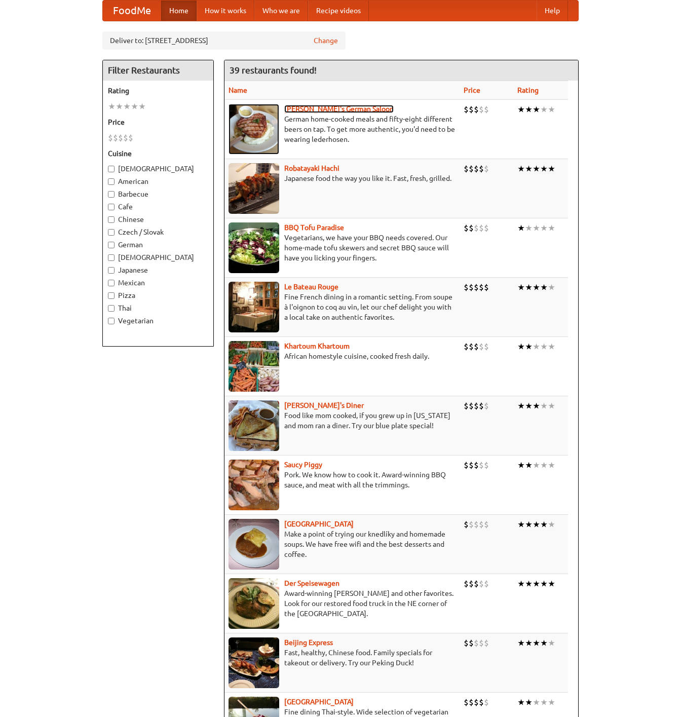  What do you see at coordinates (273, 70) in the screenshot?
I see `ng-pluralize: 39 restaurants found!` at bounding box center [273, 70].